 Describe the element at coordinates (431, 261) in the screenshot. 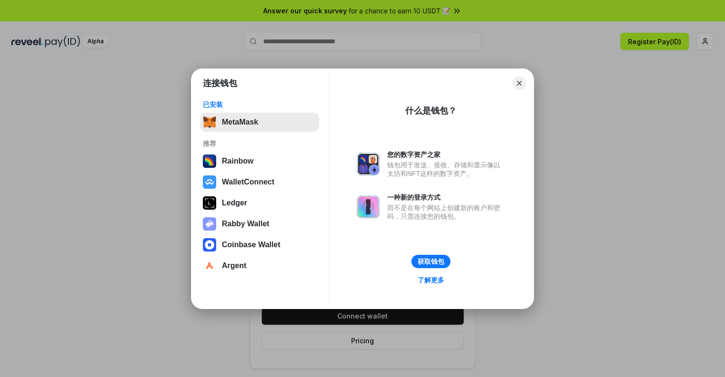

I see `button: 获取钱包` at that location.